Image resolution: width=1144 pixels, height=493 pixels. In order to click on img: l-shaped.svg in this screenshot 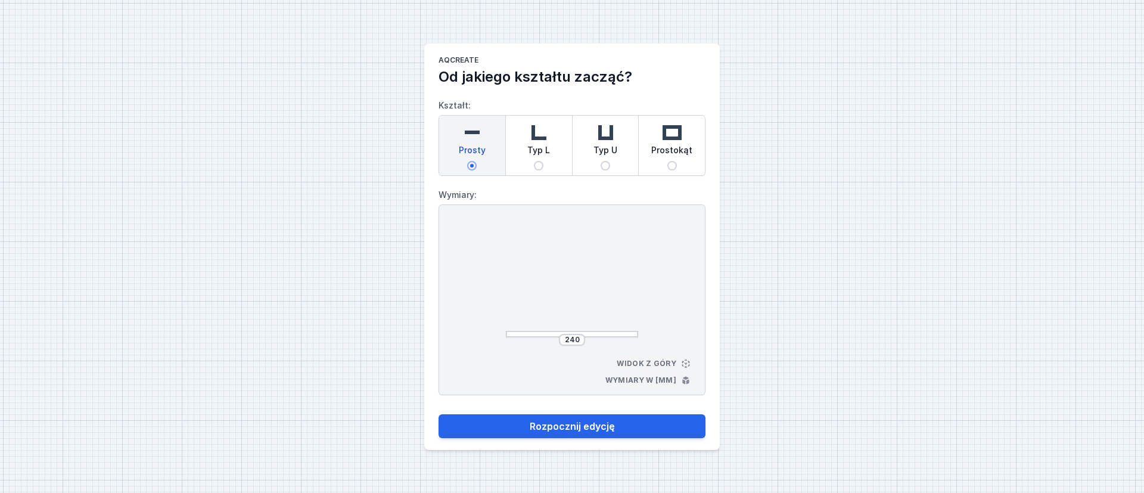, I will do `click(539, 132)`.